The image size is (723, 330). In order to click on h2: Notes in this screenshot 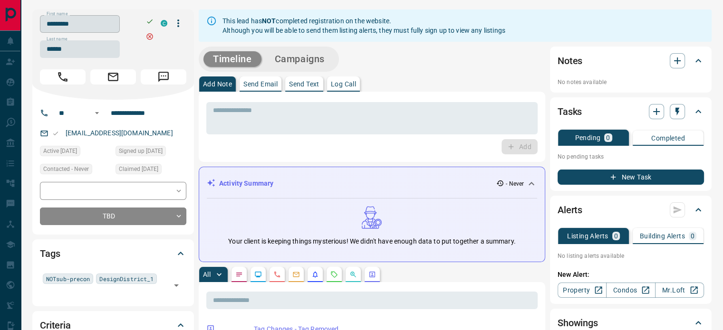, I will do `click(570, 61)`.